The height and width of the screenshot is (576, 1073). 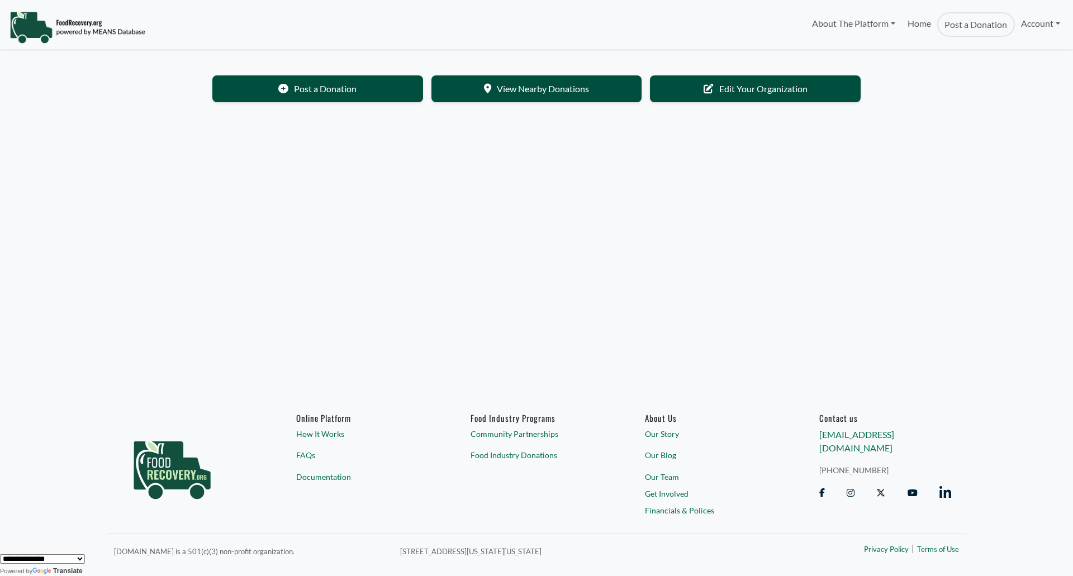 What do you see at coordinates (536, 434) in the screenshot?
I see `a: Community Partnerships` at bounding box center [536, 434].